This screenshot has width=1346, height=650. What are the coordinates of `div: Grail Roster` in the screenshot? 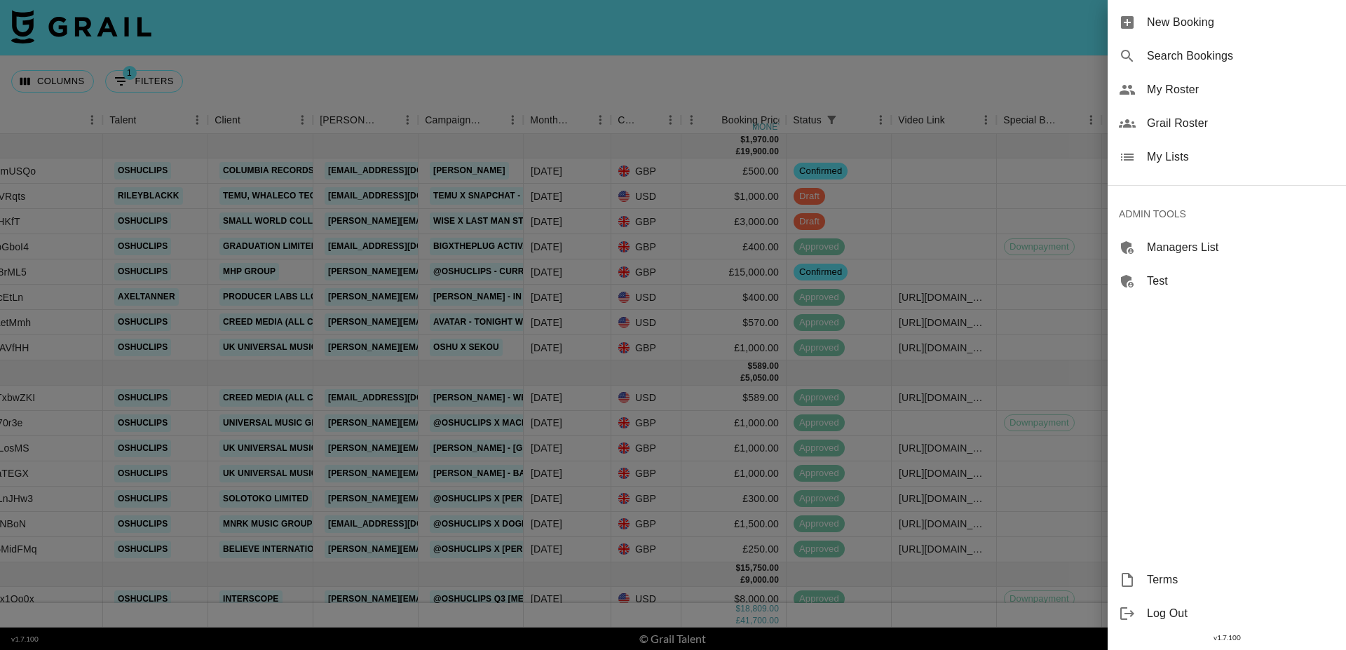 It's located at (1227, 123).